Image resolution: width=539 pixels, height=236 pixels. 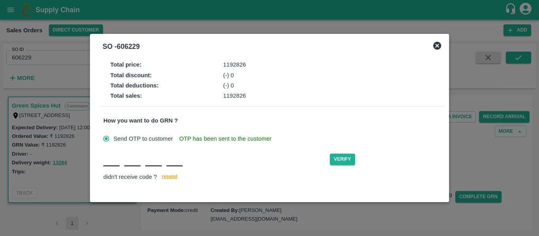 What do you see at coordinates (126, 65) in the screenshot?
I see `strong: Total price :` at bounding box center [126, 65].